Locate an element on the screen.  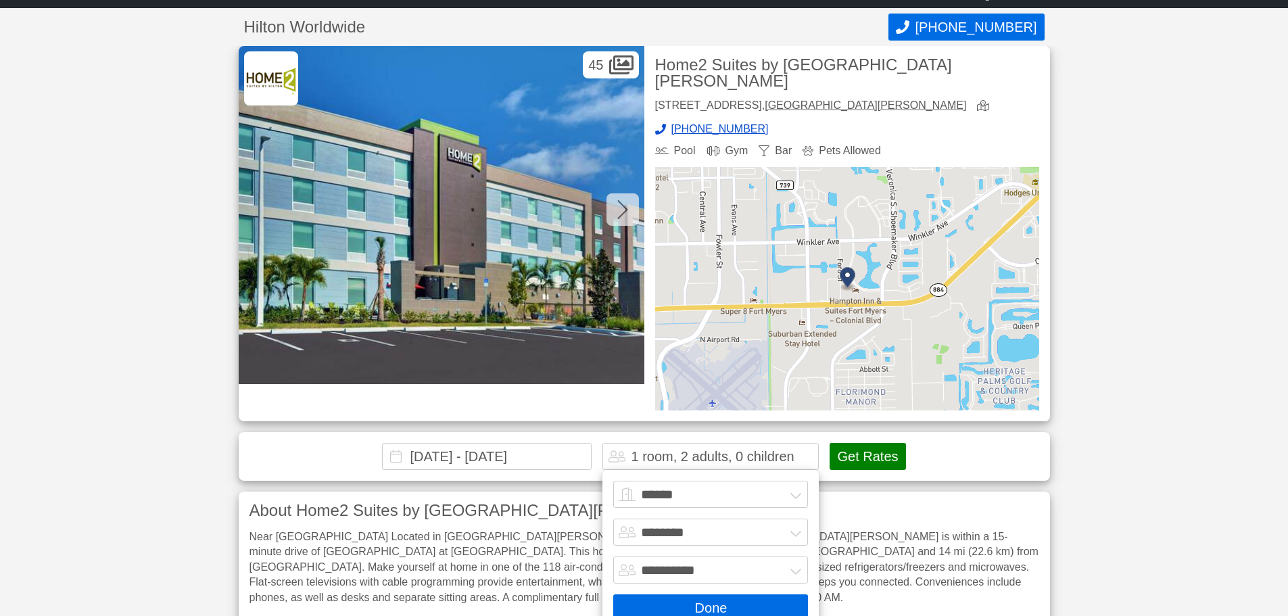
button: Get Rates is located at coordinates (867, 456).